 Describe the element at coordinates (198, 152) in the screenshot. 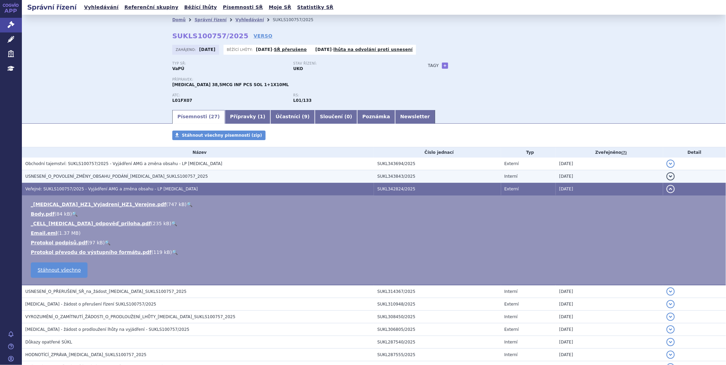

I see `th: Název` at that location.